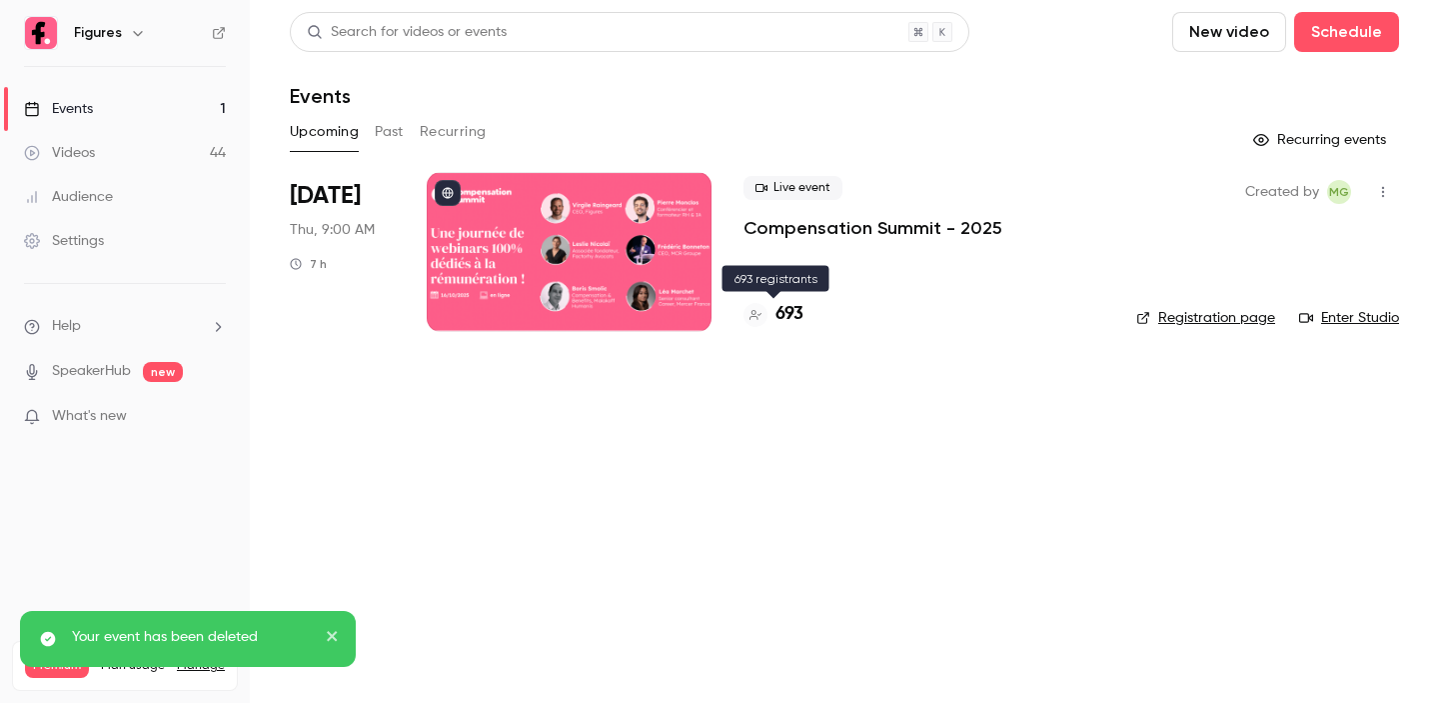 Image resolution: width=1439 pixels, height=703 pixels. Describe the element at coordinates (98, 33) in the screenshot. I see `h6: Figures` at that location.